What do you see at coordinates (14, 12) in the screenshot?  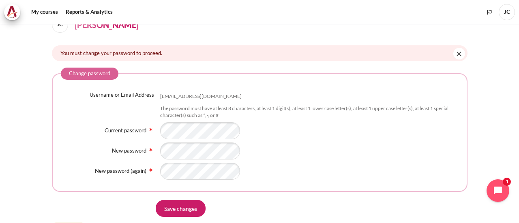 I see `a: Architeck Architeck` at bounding box center [14, 12].